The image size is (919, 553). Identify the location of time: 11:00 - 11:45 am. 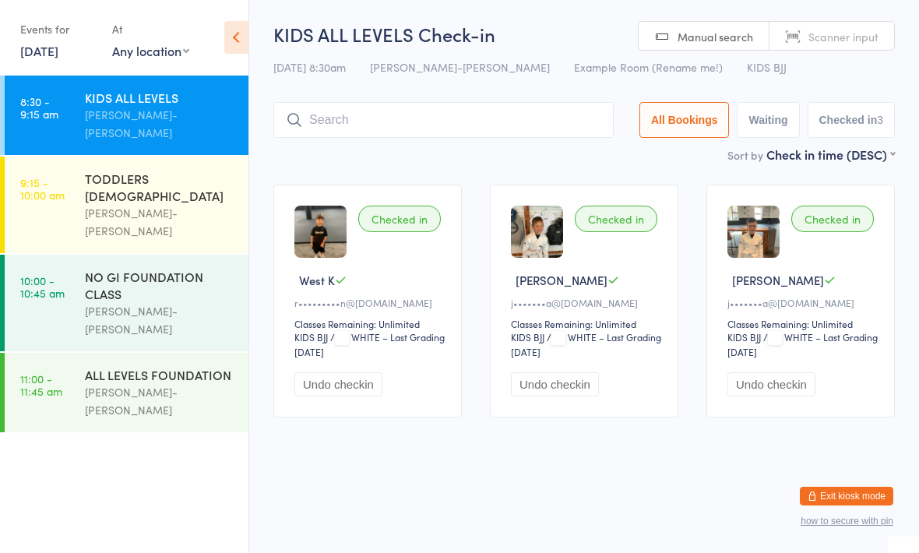
(41, 386).